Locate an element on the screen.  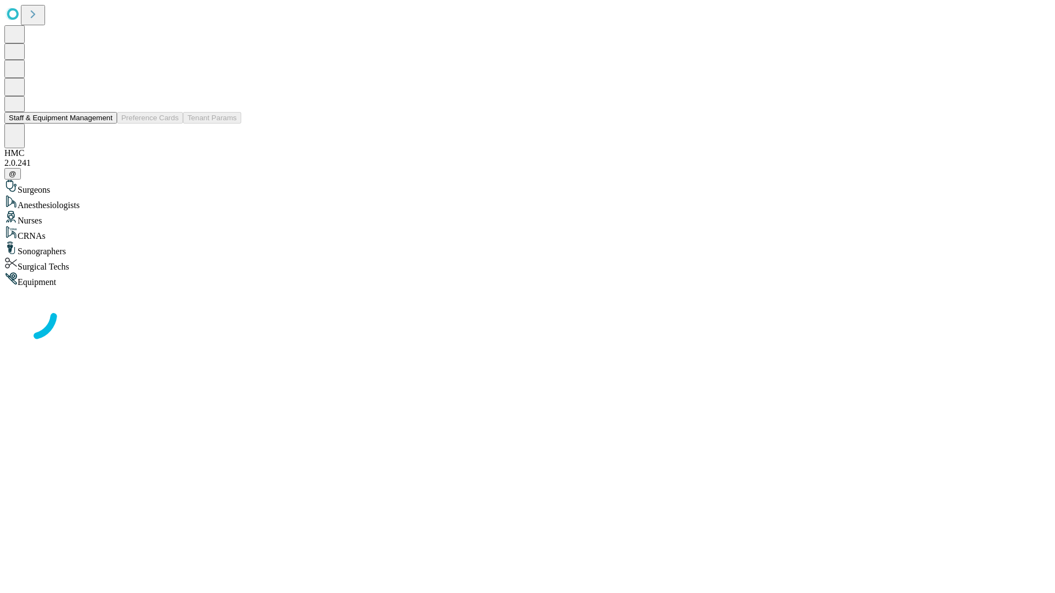
button: Staff & Equipment Management is located at coordinates (60, 118).